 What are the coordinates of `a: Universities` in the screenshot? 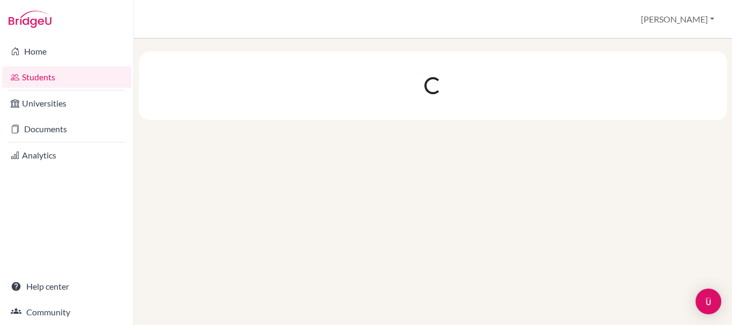 It's located at (66, 103).